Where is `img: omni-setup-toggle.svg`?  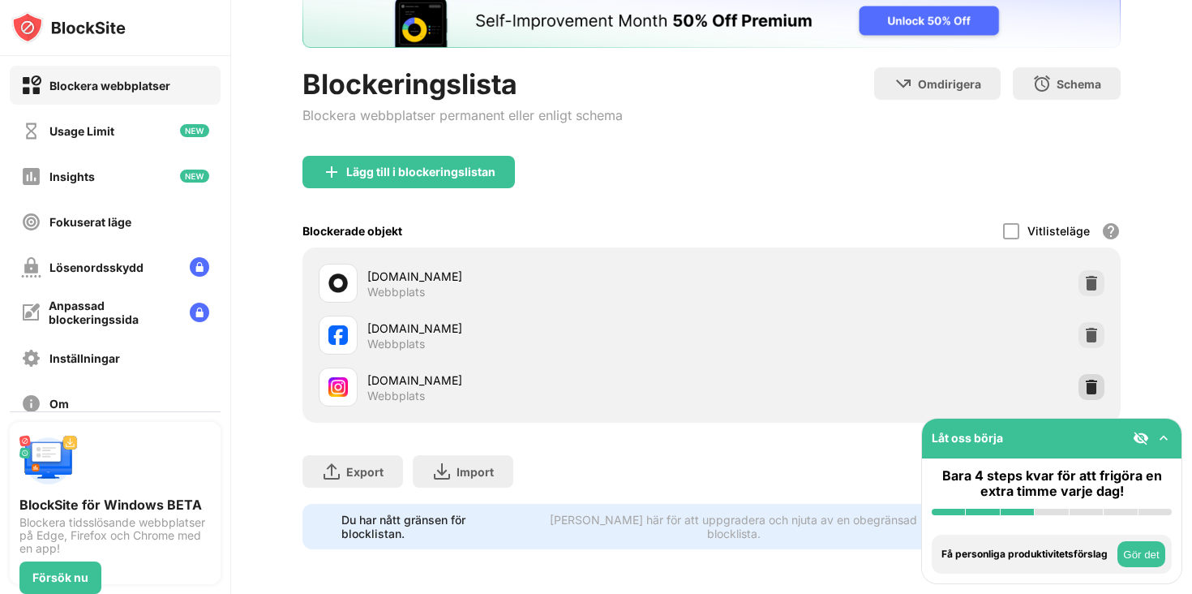 img: omni-setup-toggle.svg is located at coordinates (1164, 438).